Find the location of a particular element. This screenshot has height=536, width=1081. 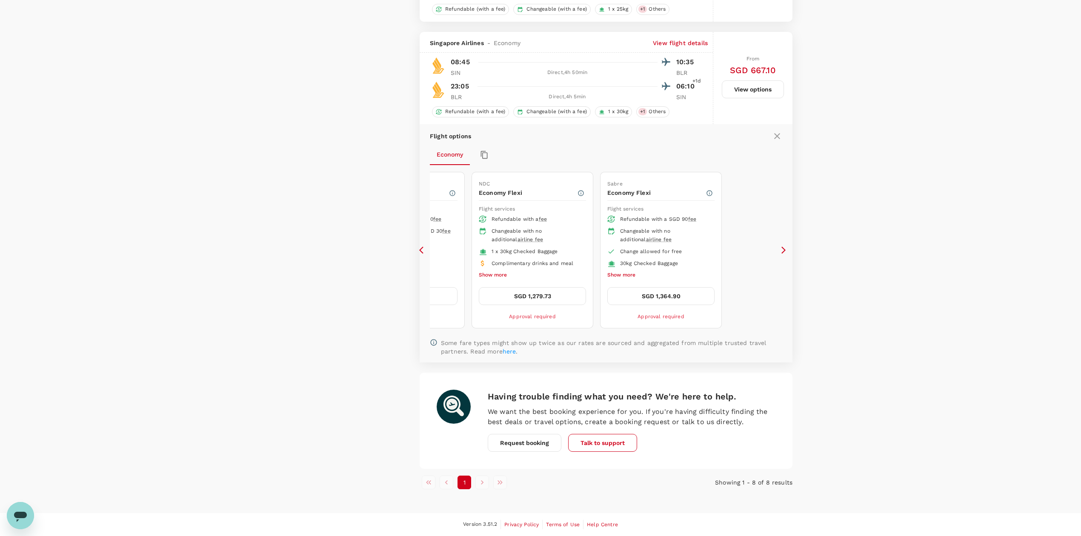

div: Refundable with a is located at coordinates (535, 220).